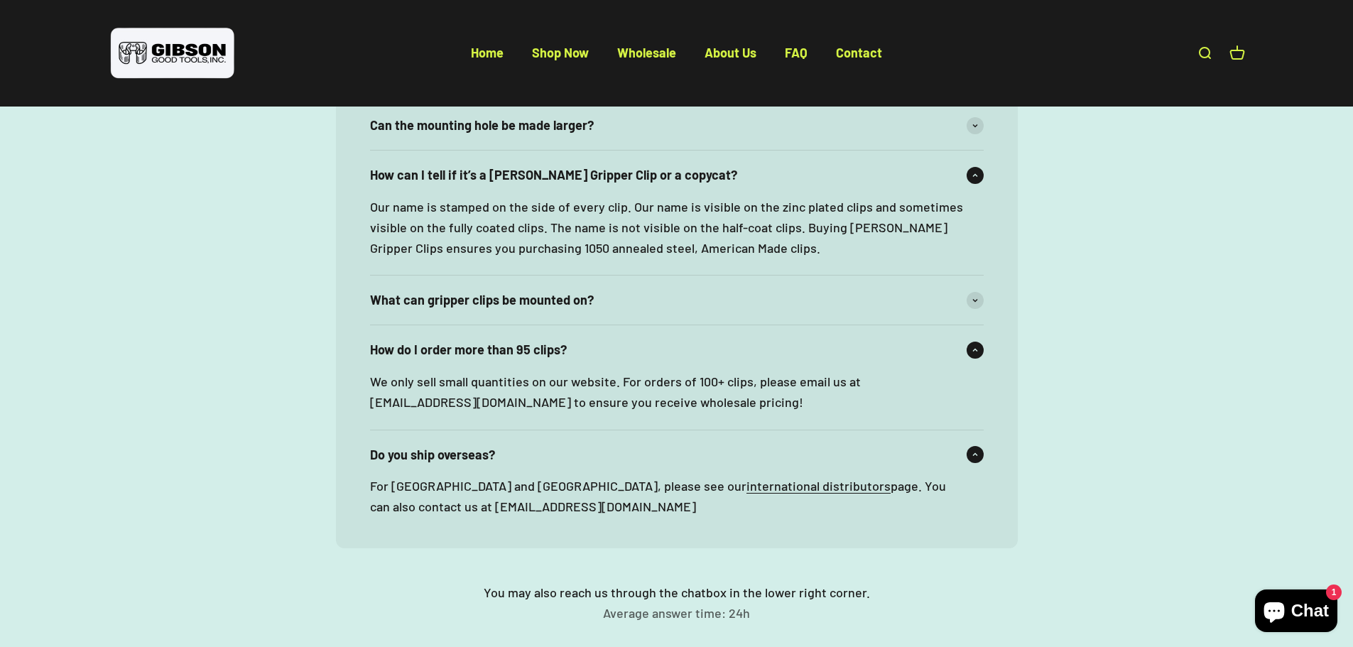 The height and width of the screenshot is (647, 1353). I want to click on a: About Us, so click(730, 53).